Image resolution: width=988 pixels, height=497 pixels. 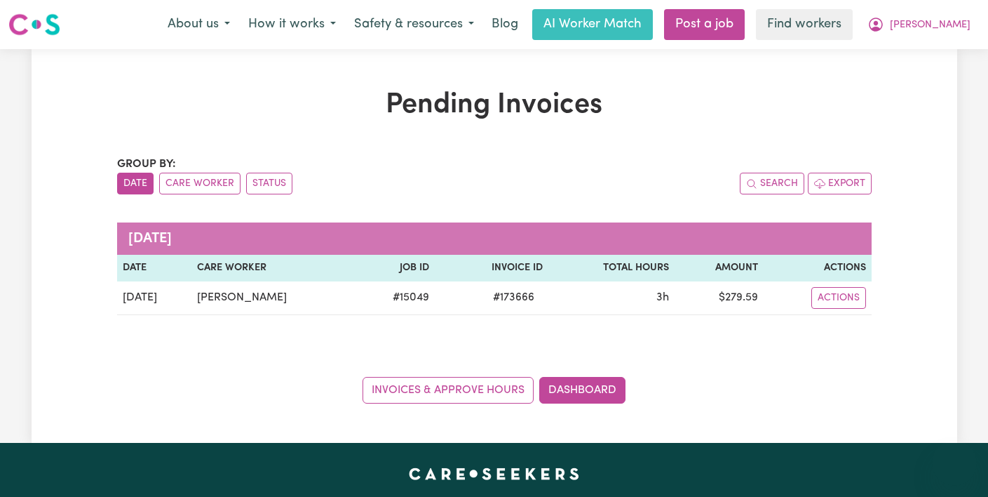 I want to click on button: sort invoices by paid status, so click(x=269, y=183).